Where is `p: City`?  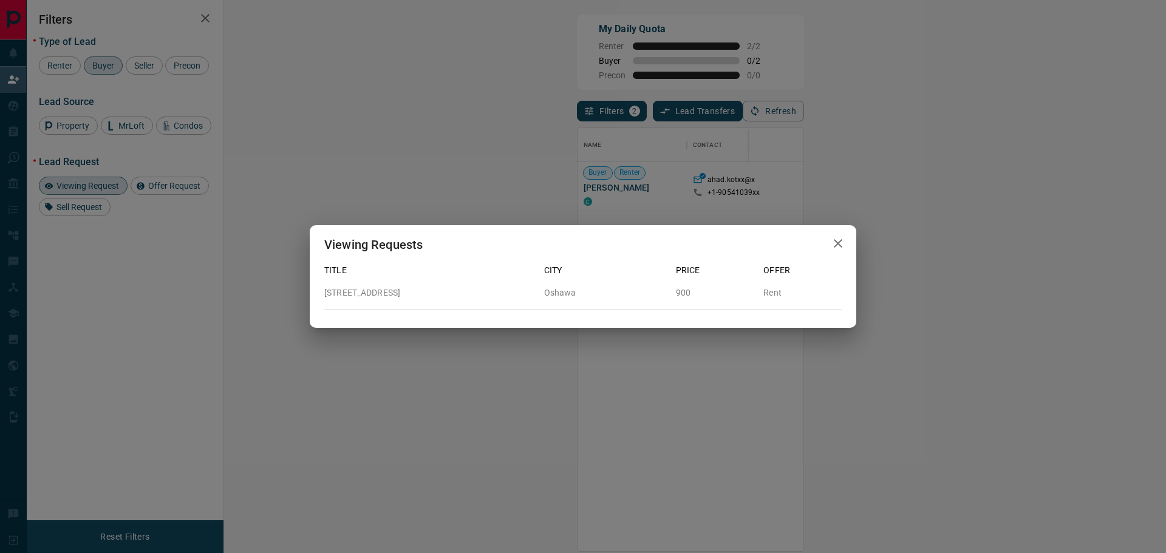
p: City is located at coordinates (605, 270).